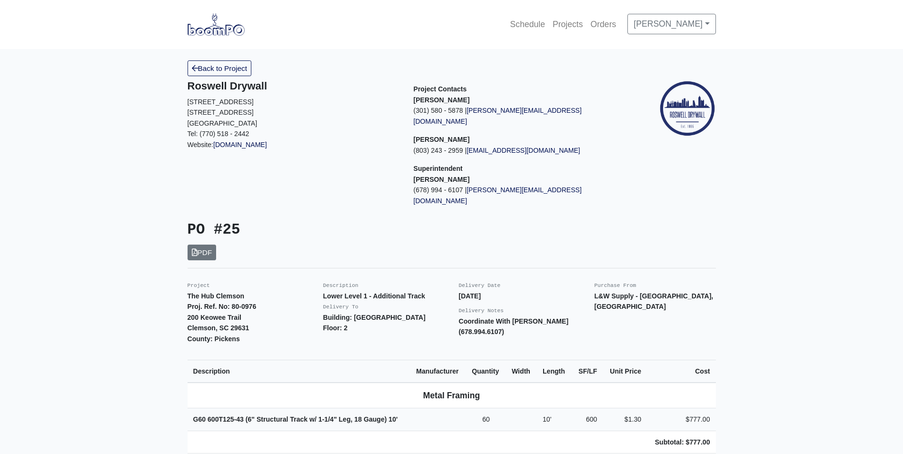 The height and width of the screenshot is (454, 903). Describe the element at coordinates (316, 230) in the screenshot. I see `h3: PO #25` at that location.